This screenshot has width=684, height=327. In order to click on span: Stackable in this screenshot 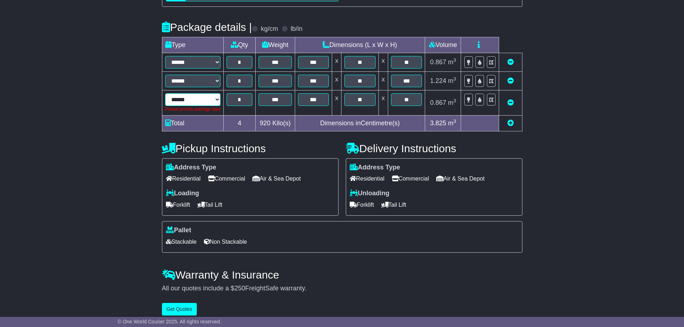, I will do `click(181, 242)`.